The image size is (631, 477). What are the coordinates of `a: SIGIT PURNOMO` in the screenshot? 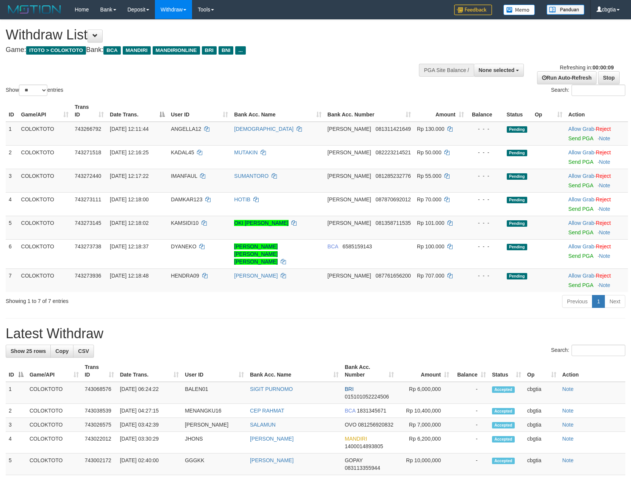 It's located at (271, 389).